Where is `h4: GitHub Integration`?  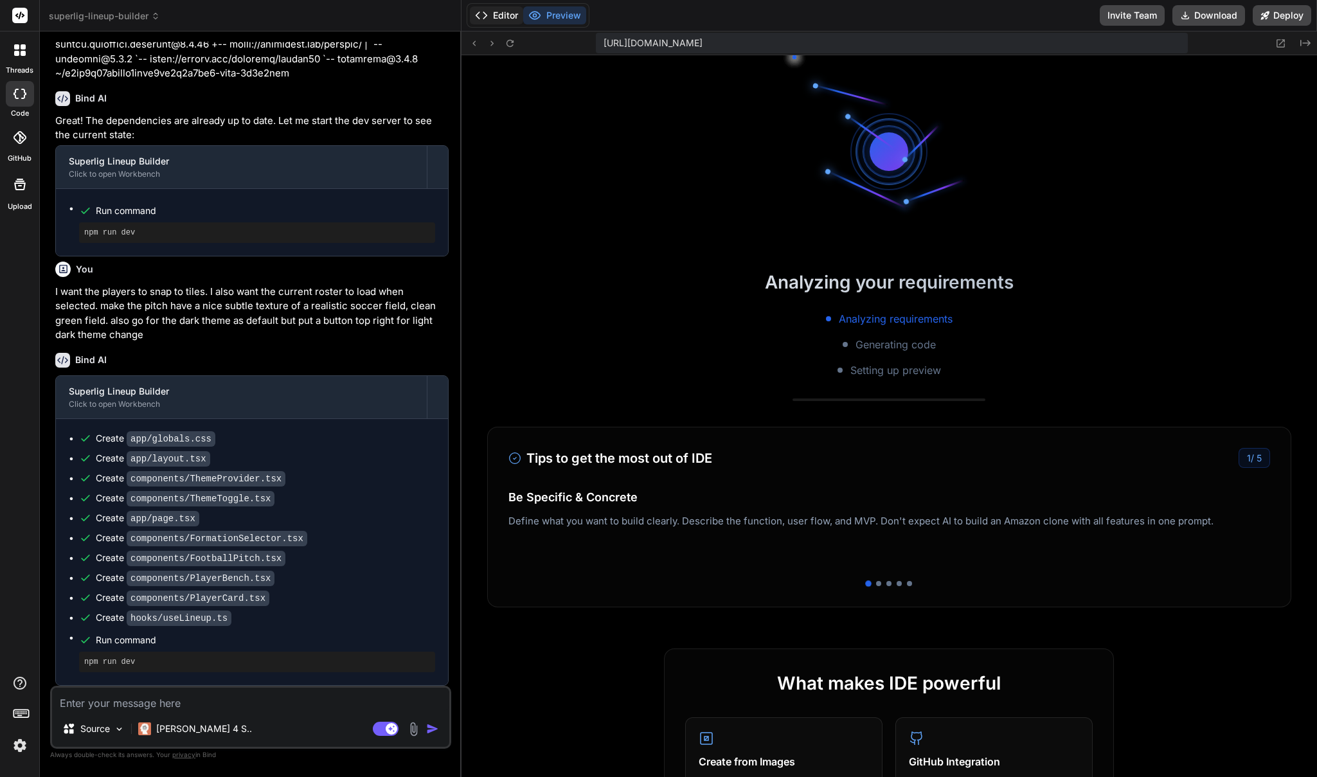 h4: GitHub Integration is located at coordinates (993, 761).